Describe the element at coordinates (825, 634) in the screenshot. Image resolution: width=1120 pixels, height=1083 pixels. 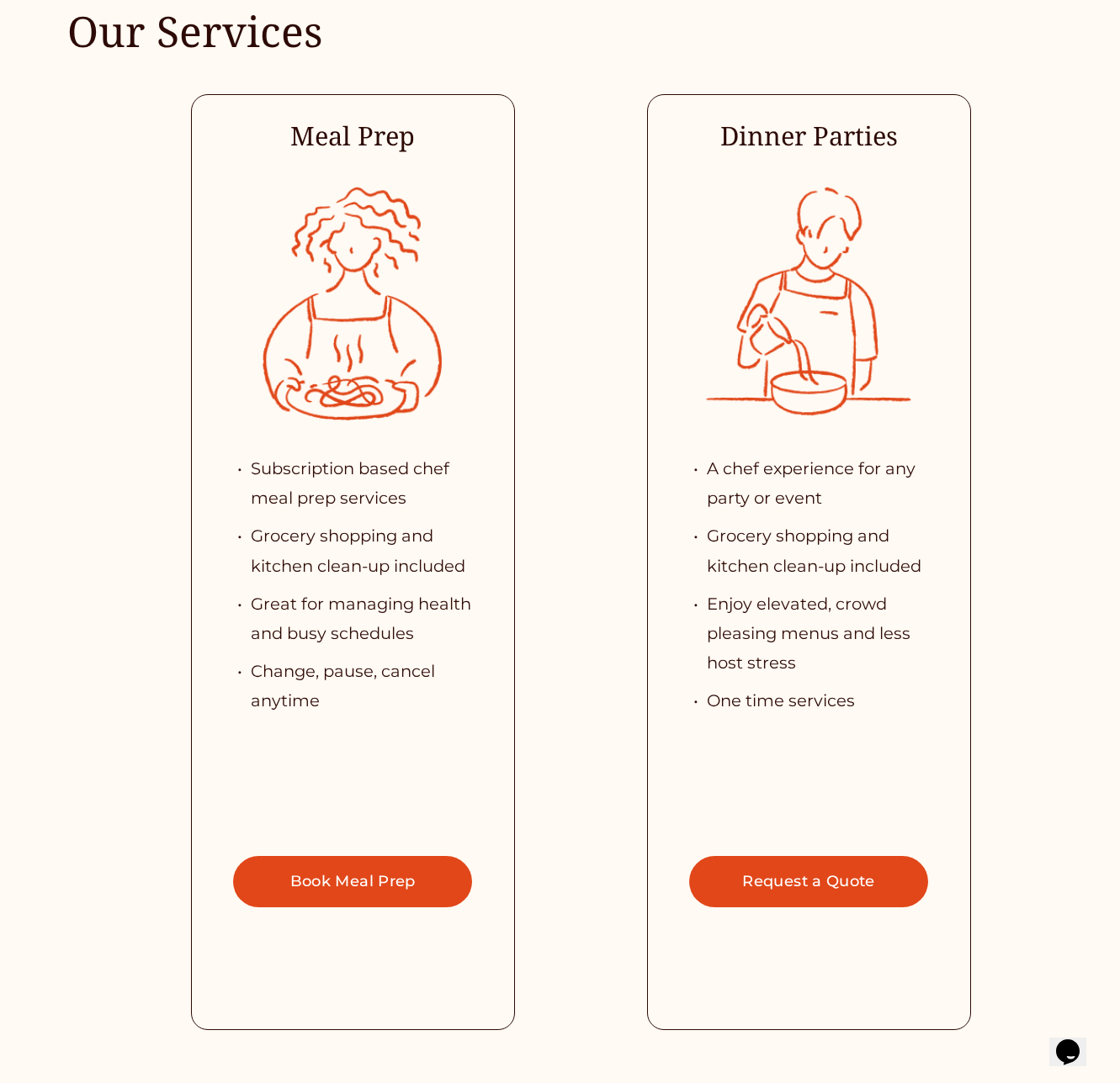
I see `p: Enjoy elevated, crowd pleasing menus and less host stress` at that location.